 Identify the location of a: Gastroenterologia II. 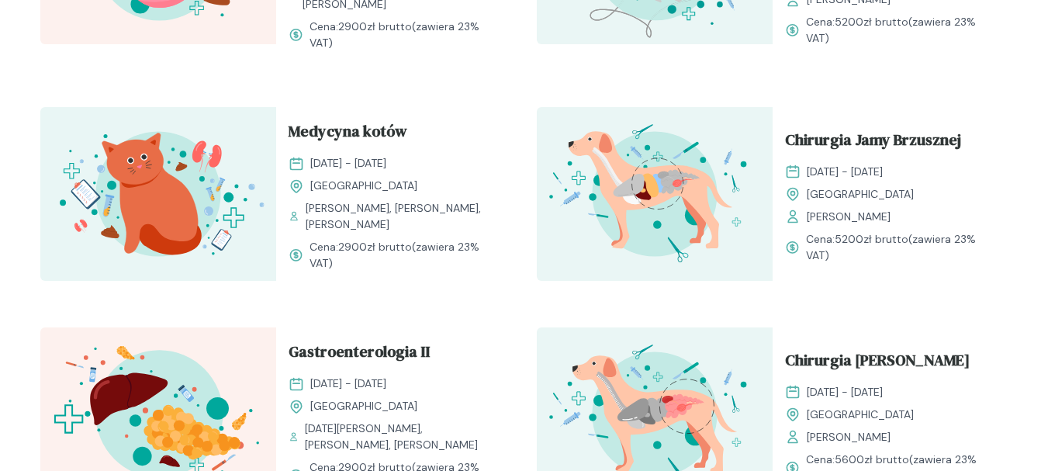
(394, 355).